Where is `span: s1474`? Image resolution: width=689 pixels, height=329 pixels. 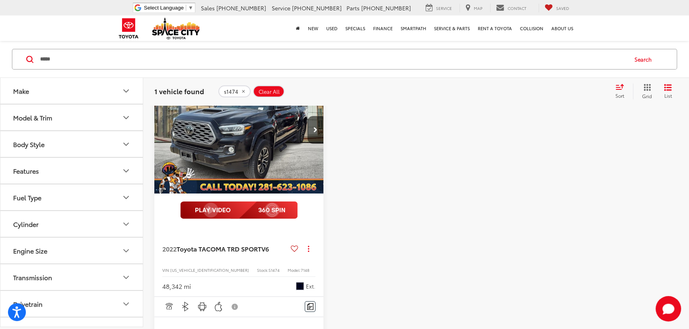
span: s1474 is located at coordinates (231, 92).